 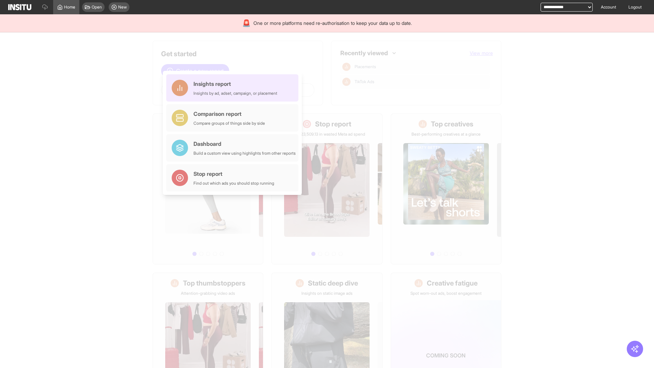 What do you see at coordinates (245, 144) in the screenshot?
I see `div: Dashboard` at bounding box center [245, 144].